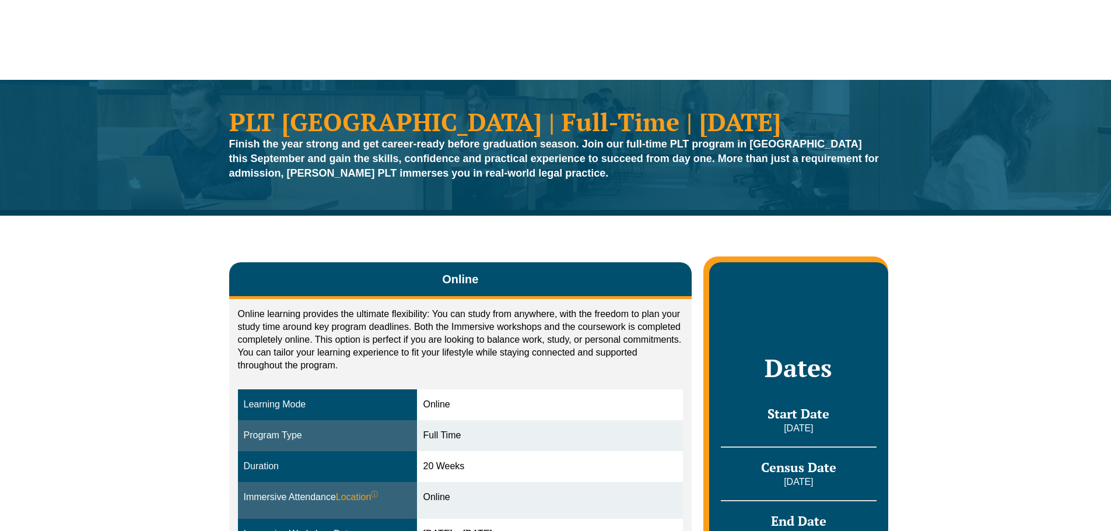 The width and height of the screenshot is (1111, 531). What do you see at coordinates (798, 521) in the screenshot?
I see `span: End Date` at bounding box center [798, 521].